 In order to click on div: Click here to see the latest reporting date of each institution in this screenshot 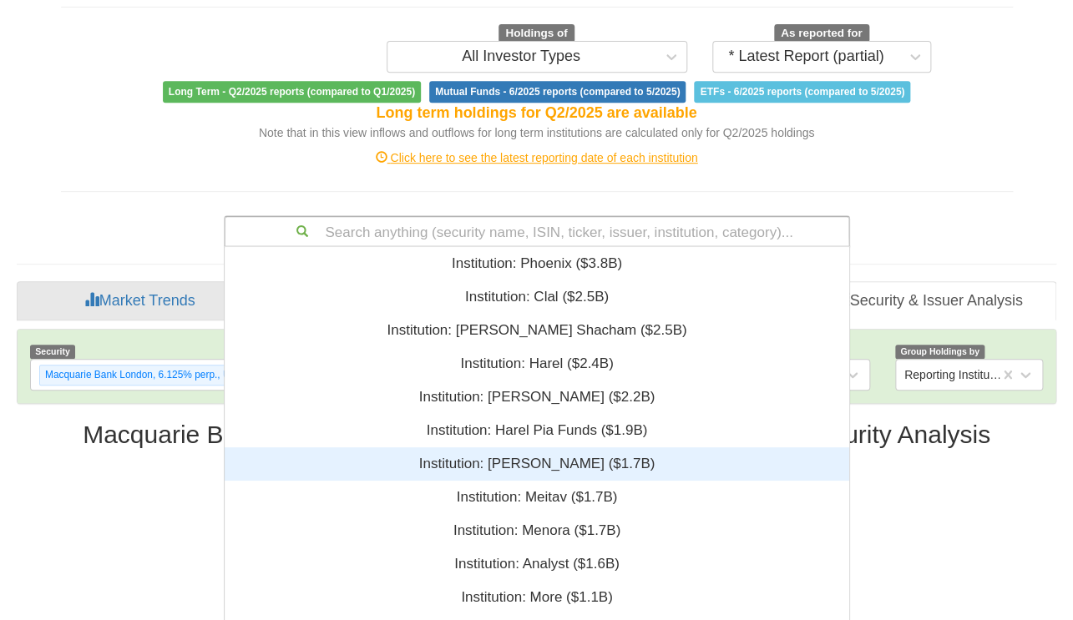, I will do `click(537, 158)`.